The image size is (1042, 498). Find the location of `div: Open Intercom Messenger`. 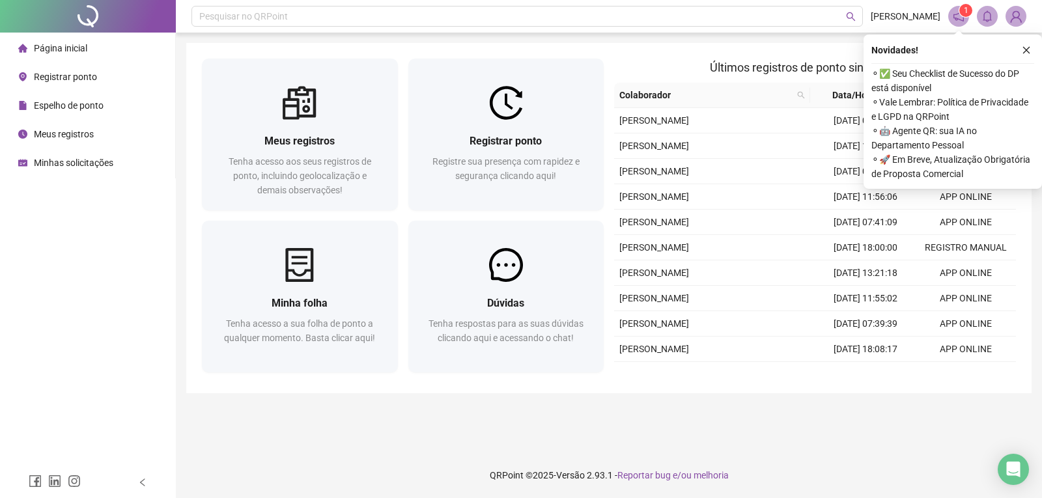

div: Open Intercom Messenger is located at coordinates (1013, 469).